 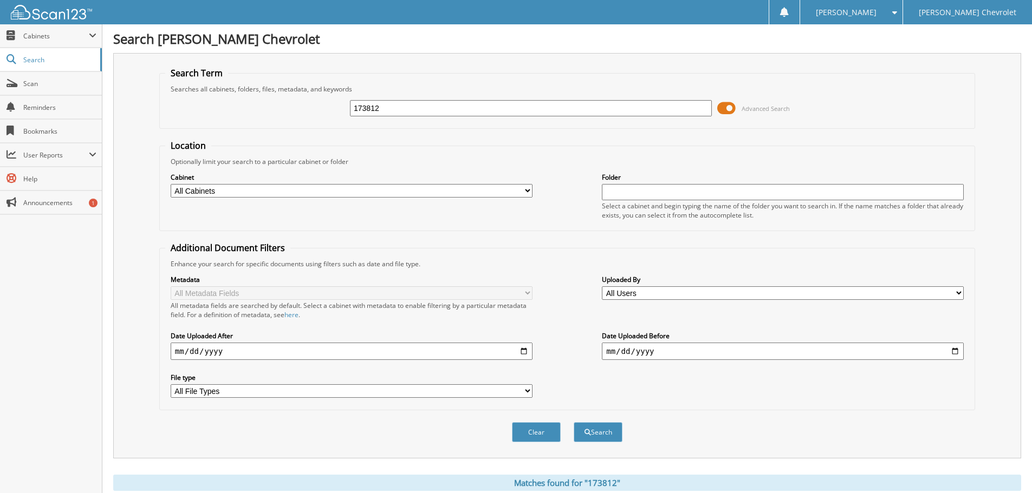 What do you see at coordinates (351, 377) in the screenshot?
I see `label: File type` at bounding box center [351, 377].